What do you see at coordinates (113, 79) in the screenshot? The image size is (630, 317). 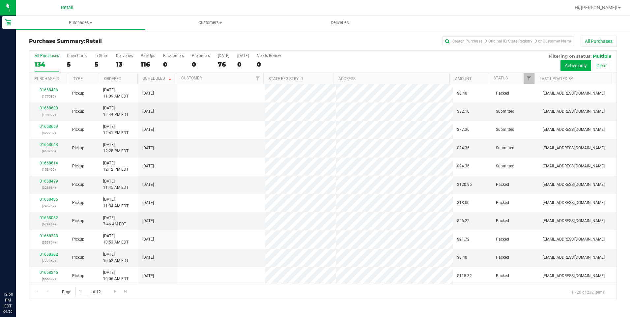 I see `a: Ordered` at bounding box center [113, 79].